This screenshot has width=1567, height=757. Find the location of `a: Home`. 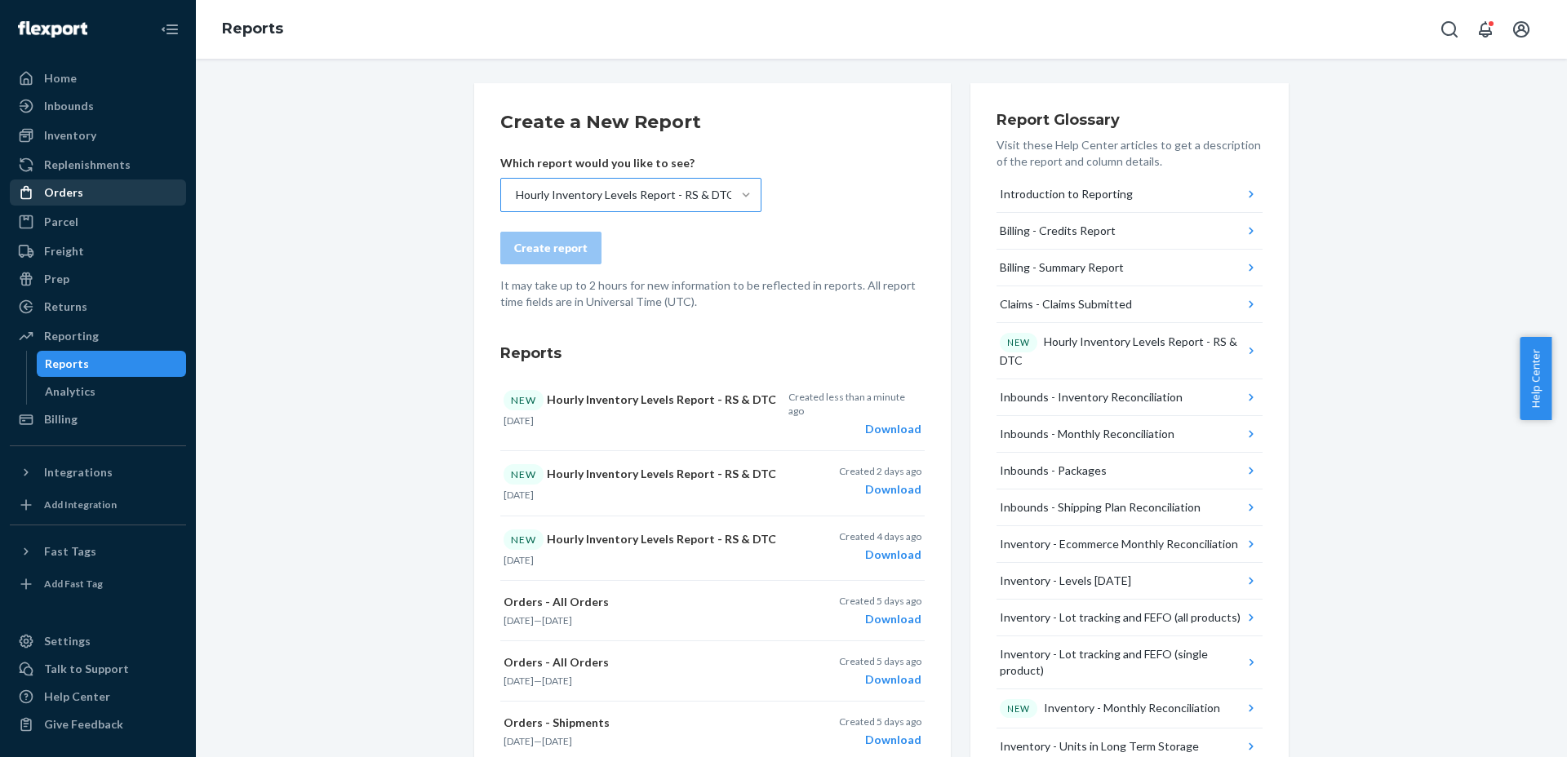

a: Home is located at coordinates (98, 78).